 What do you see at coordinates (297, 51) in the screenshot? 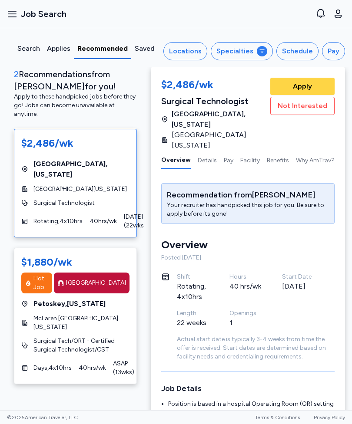
I see `div: Schedule` at bounding box center [297, 51].